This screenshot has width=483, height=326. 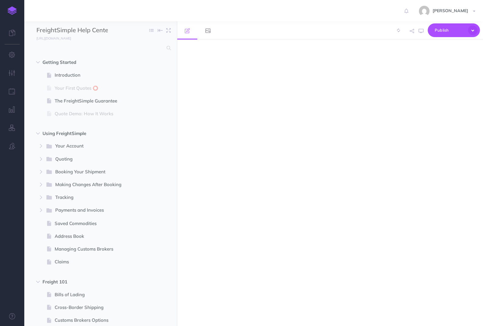 What do you see at coordinates (450, 30) in the screenshot?
I see `span: Publish` at bounding box center [450, 30].